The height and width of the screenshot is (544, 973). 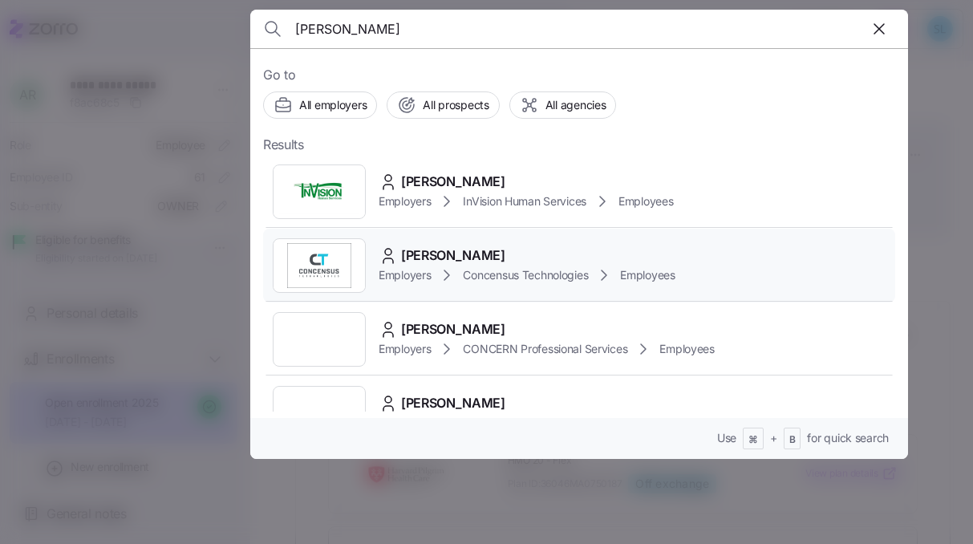 What do you see at coordinates (545, 349) in the screenshot?
I see `span: CONCERN Professional Services` at bounding box center [545, 349].